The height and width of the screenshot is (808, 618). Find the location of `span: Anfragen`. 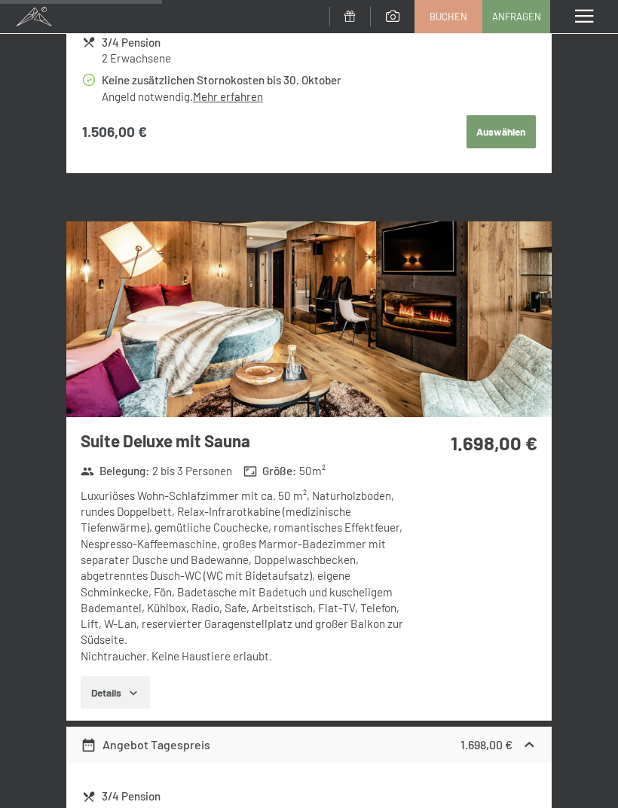

span: Anfragen is located at coordinates (516, 17).